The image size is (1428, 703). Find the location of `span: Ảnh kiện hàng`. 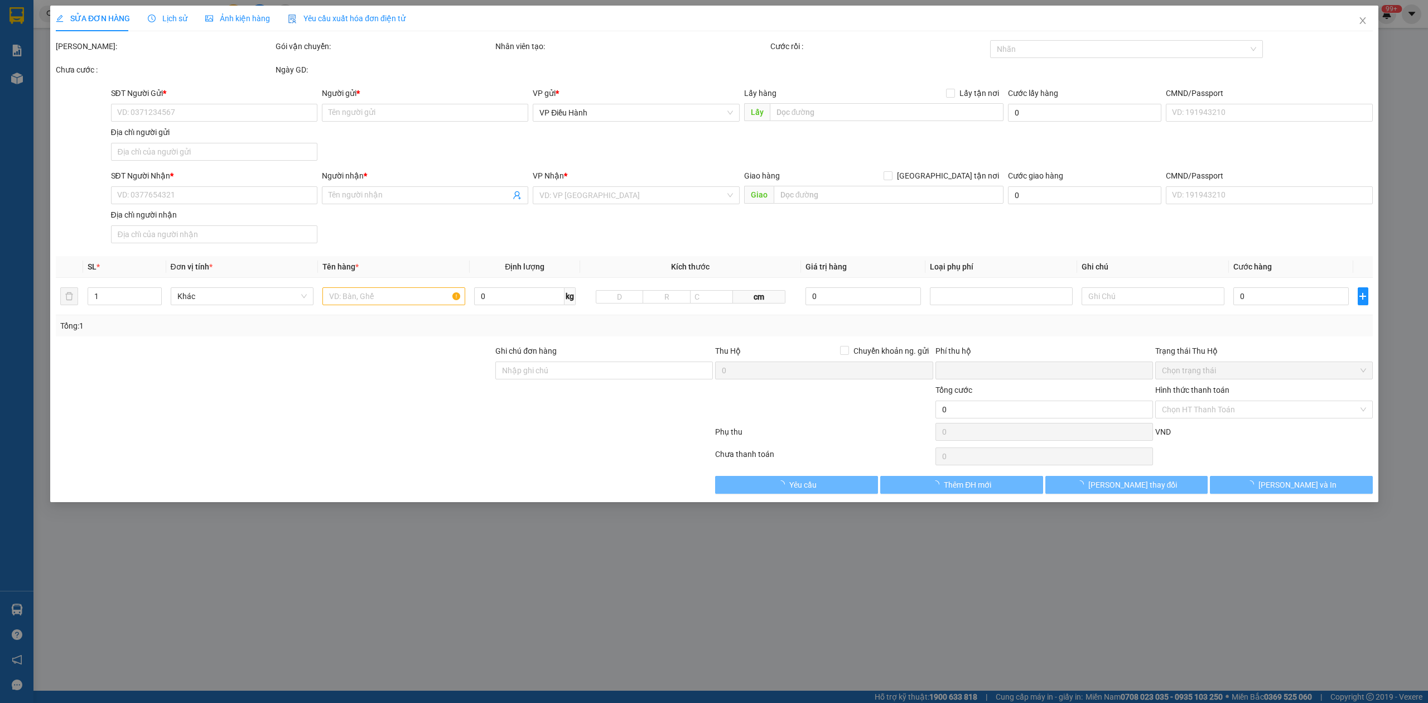

span: Ảnh kiện hàng is located at coordinates (238, 18).